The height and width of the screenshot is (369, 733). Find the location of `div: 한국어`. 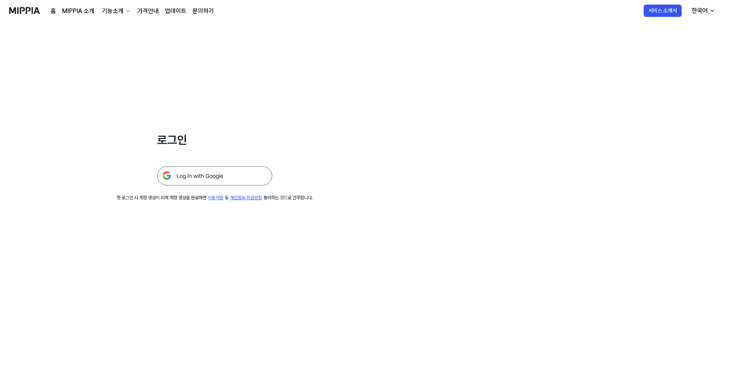

div: 한국어 is located at coordinates (699, 11).